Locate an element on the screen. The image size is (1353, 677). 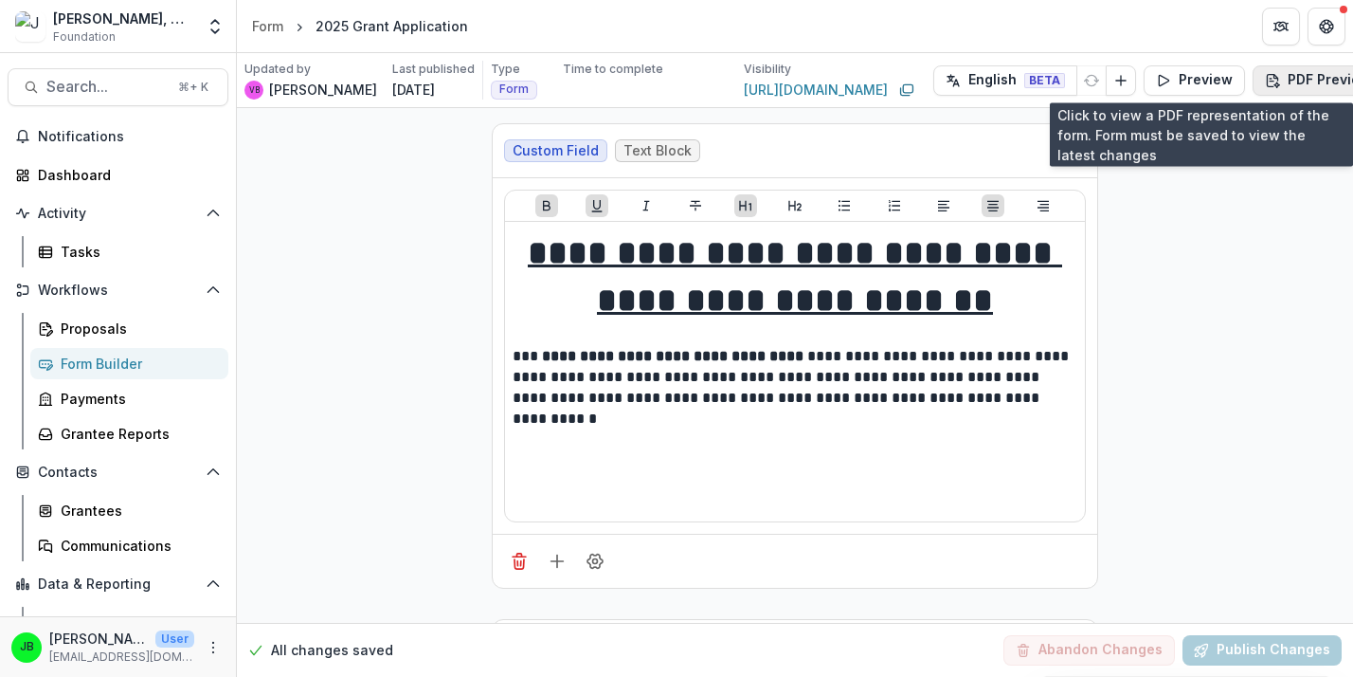
p: Visibility is located at coordinates (768, 69).